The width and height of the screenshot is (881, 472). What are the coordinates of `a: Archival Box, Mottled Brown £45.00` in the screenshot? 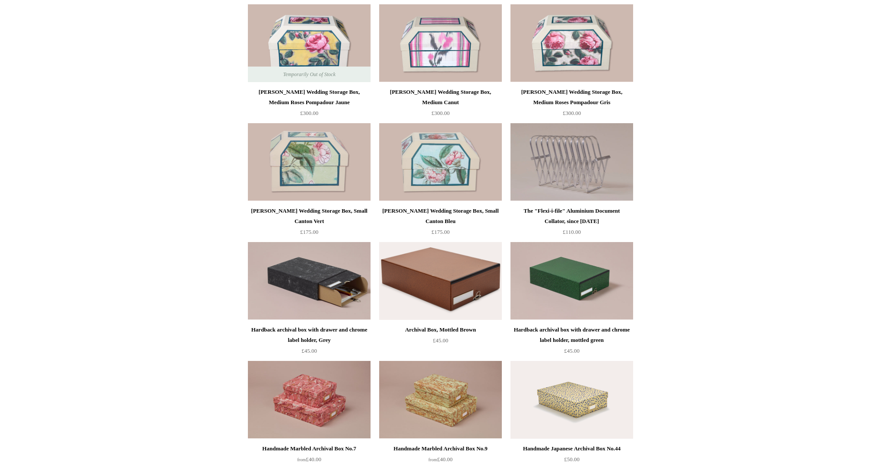 It's located at (441, 342).